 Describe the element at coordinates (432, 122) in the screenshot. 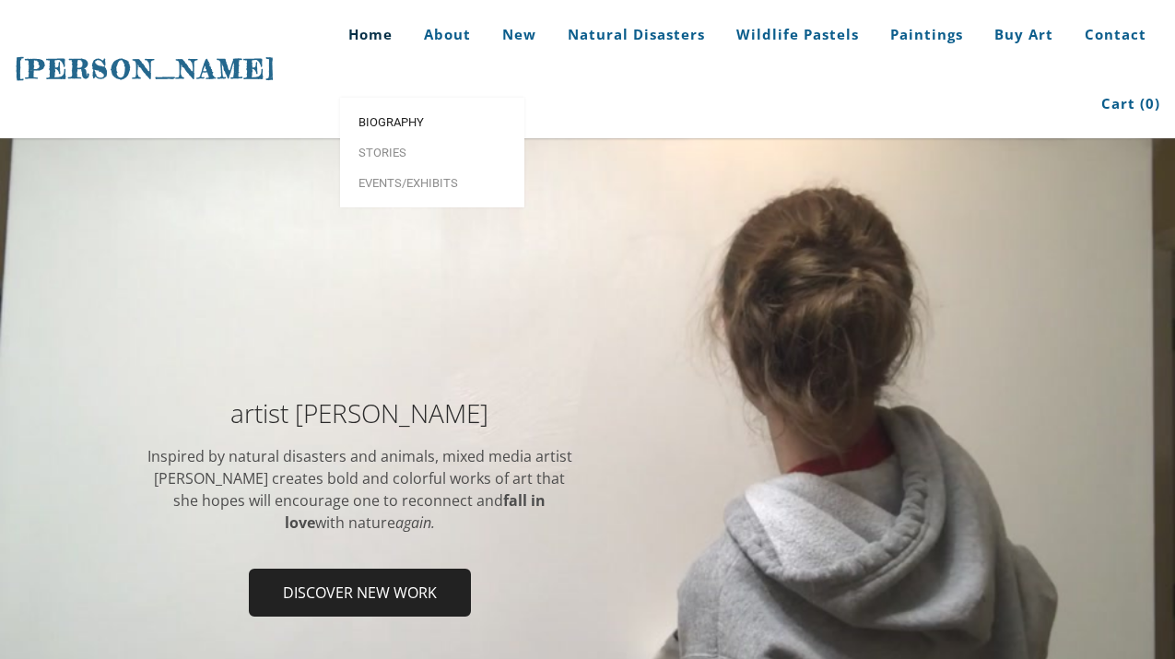

I see `a: Biography` at that location.